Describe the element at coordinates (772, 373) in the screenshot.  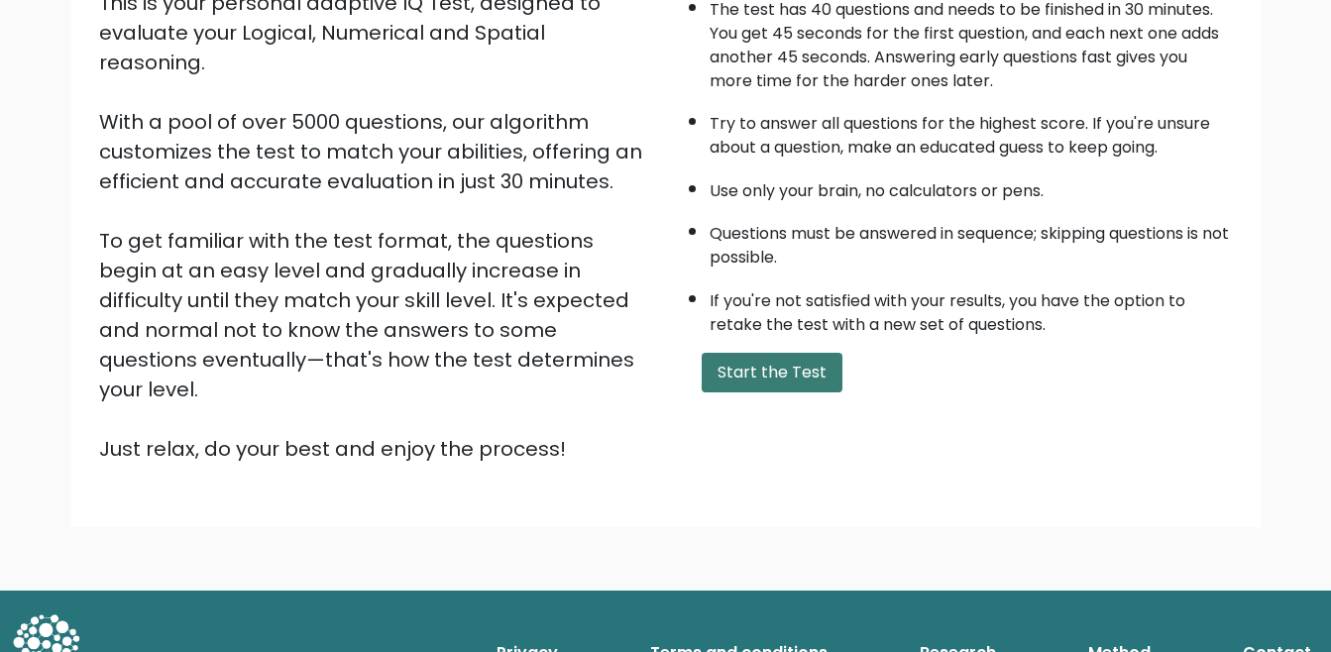
I see `button: Start the Test` at that location.